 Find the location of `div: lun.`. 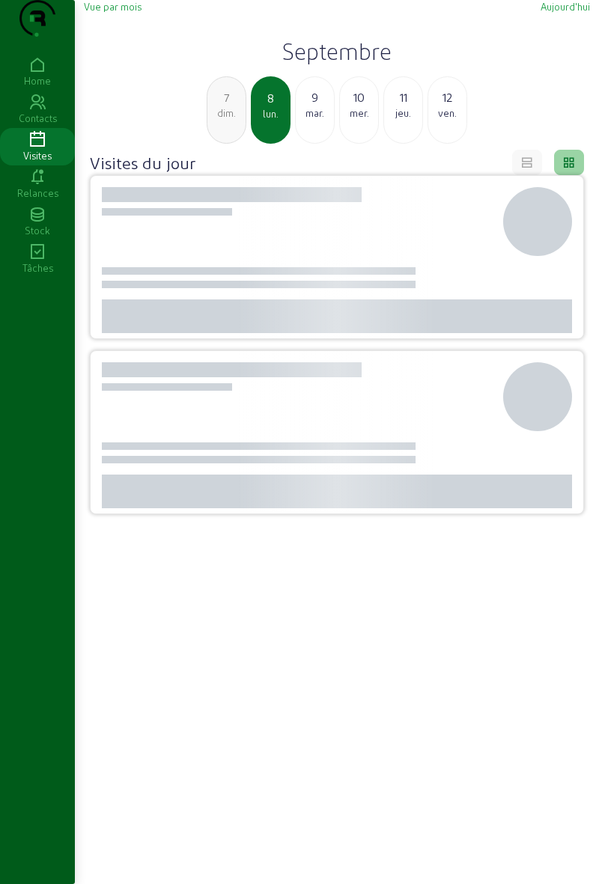

div: lun. is located at coordinates (270, 114).